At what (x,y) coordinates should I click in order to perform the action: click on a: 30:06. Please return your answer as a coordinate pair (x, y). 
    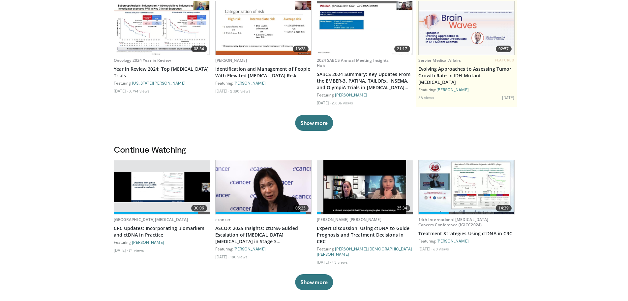
    Looking at the image, I should click on (162, 187).